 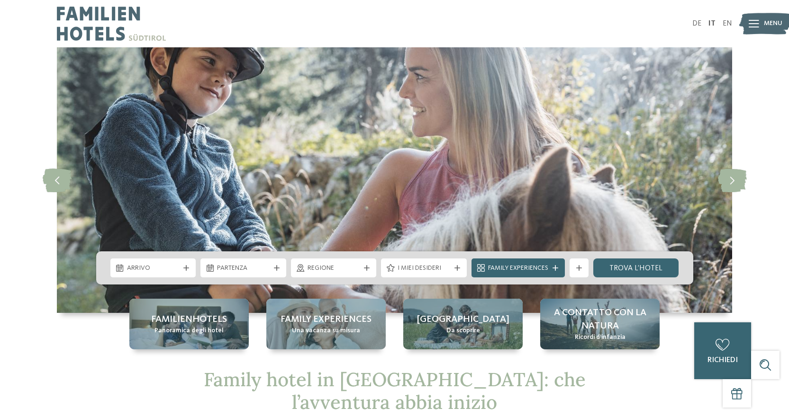 I want to click on a: EN, so click(x=727, y=24).